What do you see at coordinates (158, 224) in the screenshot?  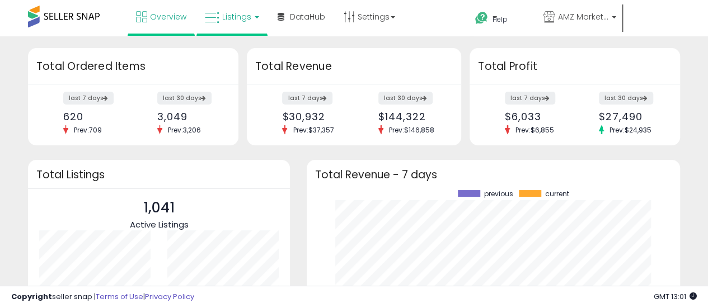 I see `span: Active Listings` at bounding box center [158, 224].